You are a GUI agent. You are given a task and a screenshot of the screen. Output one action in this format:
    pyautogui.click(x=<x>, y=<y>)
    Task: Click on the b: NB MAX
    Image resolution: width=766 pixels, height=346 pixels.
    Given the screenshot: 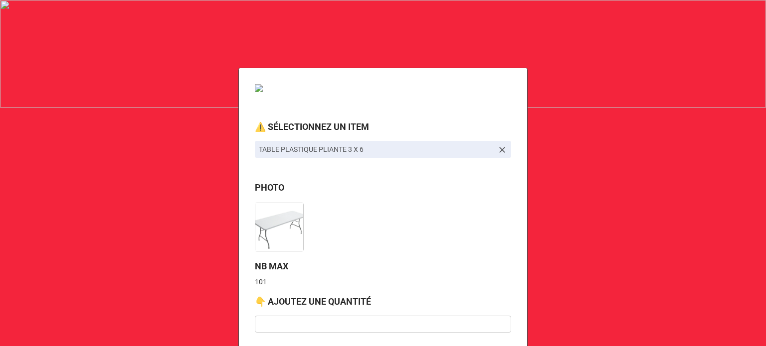 What is the action you would take?
    pyautogui.click(x=271, y=266)
    